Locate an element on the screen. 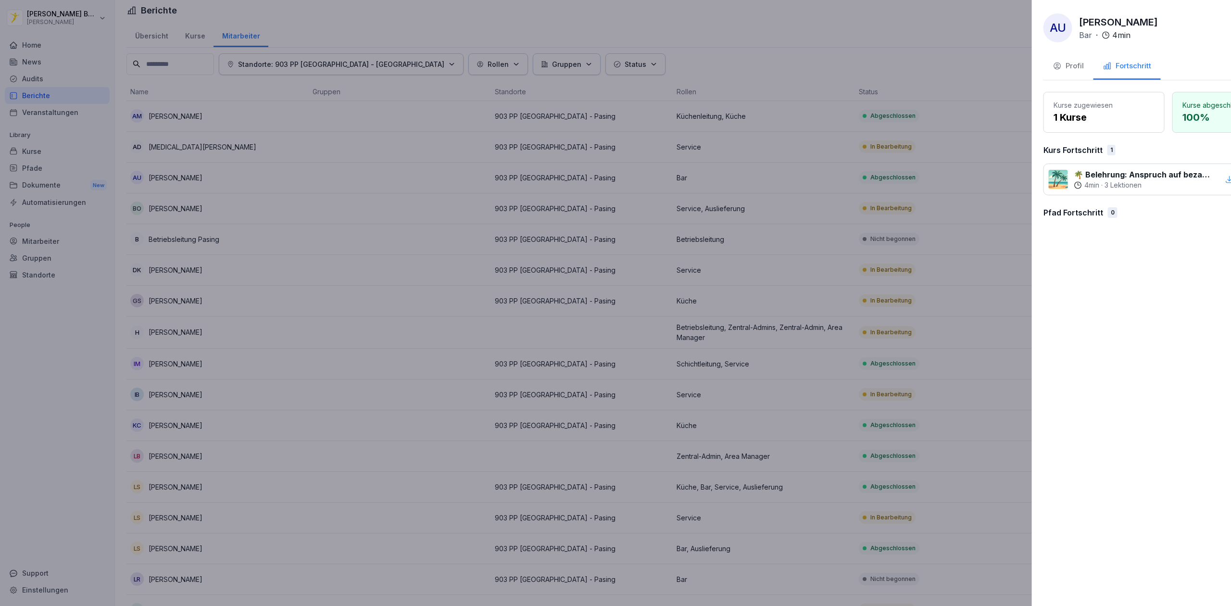 This screenshot has height=606, width=1231. p: Kurse zugewiesen is located at coordinates (1104, 105).